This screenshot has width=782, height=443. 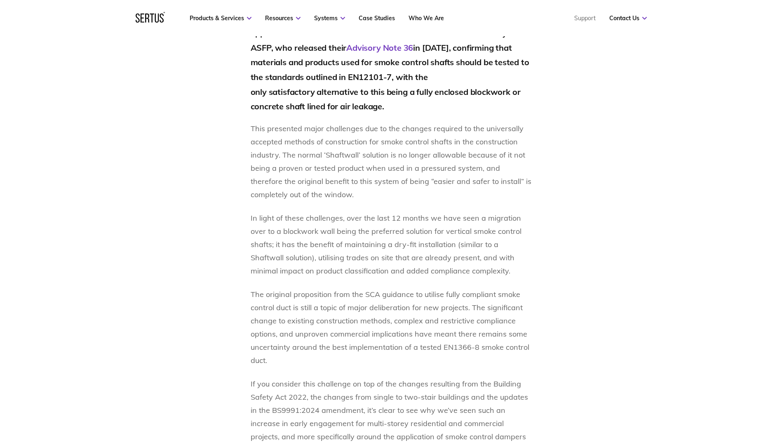 What do you see at coordinates (628, 18) in the screenshot?
I see `a: Contact Us` at bounding box center [628, 18].